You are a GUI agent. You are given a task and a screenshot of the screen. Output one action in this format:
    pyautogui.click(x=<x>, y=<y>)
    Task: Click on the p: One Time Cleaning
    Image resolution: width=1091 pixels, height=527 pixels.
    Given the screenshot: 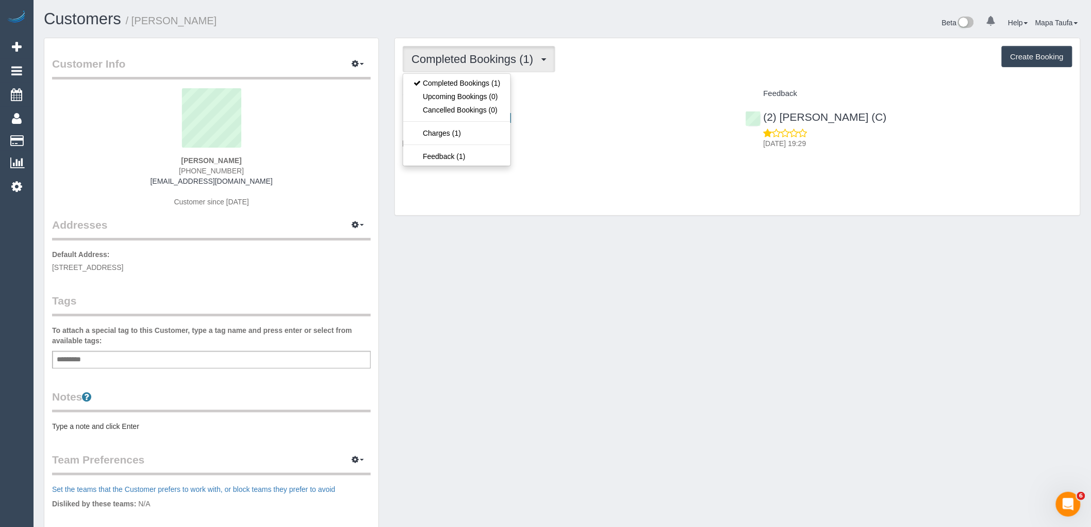 What is the action you would take?
    pyautogui.click(x=566, y=143)
    